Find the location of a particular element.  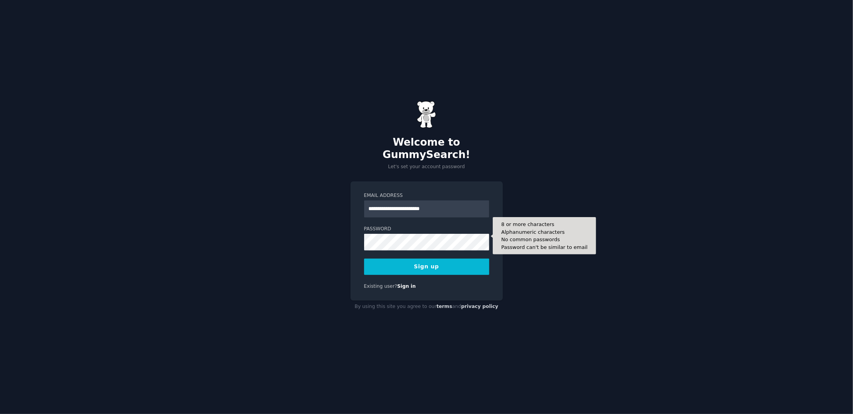

img: Gummy Bear is located at coordinates (427, 115).